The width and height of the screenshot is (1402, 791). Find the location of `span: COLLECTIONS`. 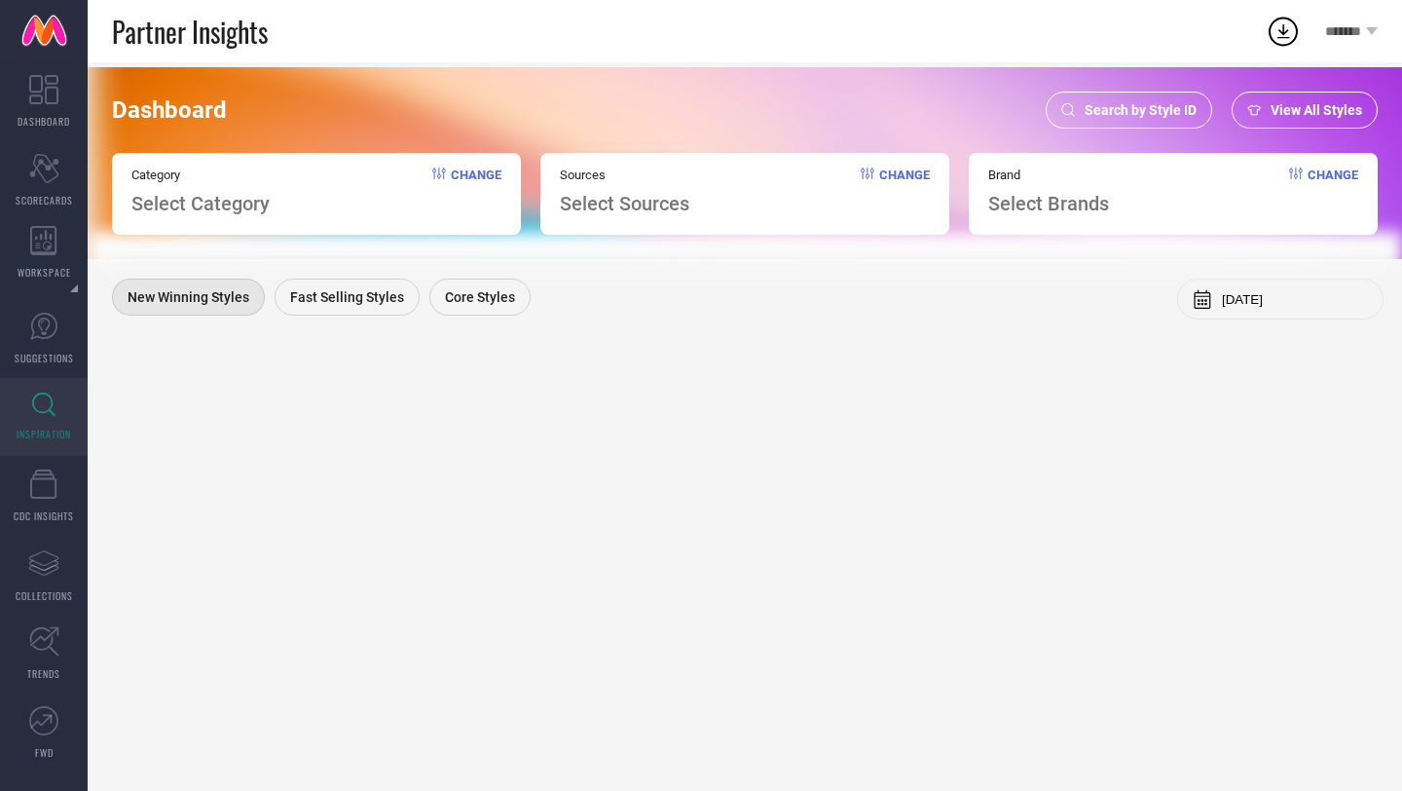

span: COLLECTIONS is located at coordinates (44, 595).